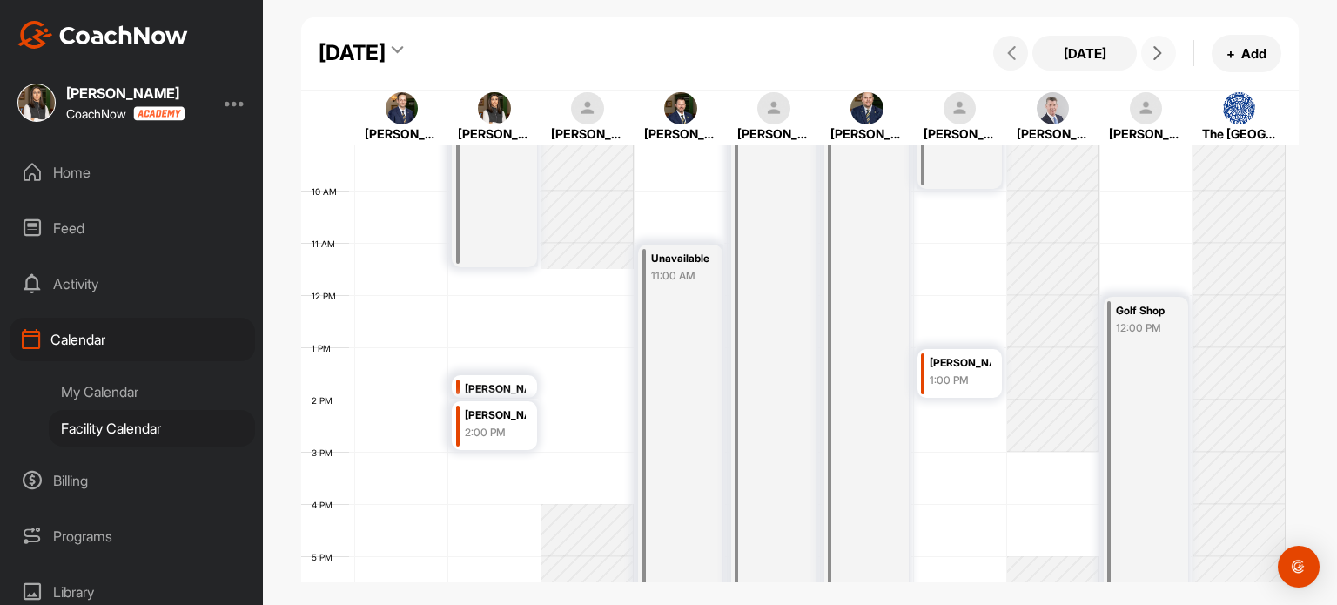 The width and height of the screenshot is (1337, 605). What do you see at coordinates (103, 35) in the screenshot?
I see `img: CoachNow` at bounding box center [103, 35].